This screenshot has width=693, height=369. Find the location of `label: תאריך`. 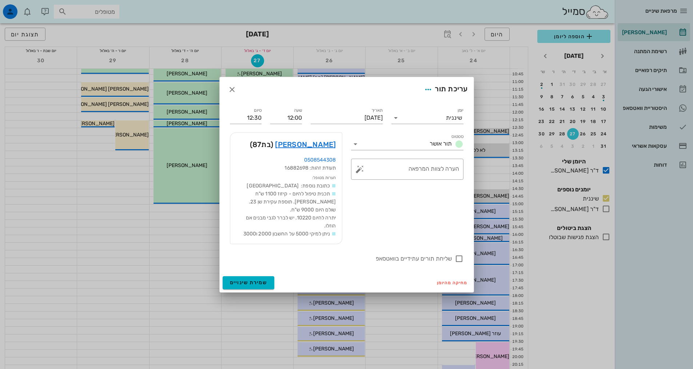

label: תאריך is located at coordinates (377, 110).